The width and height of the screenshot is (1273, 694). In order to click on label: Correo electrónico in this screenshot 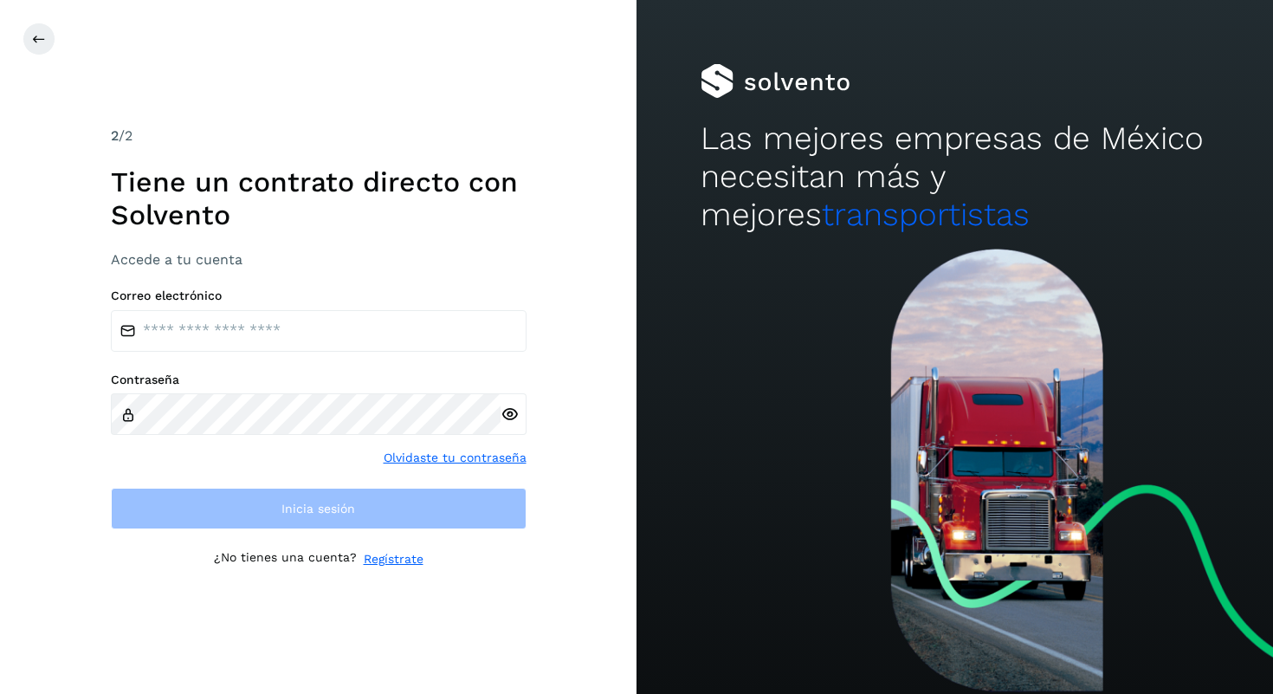, I will do `click(319, 295)`.